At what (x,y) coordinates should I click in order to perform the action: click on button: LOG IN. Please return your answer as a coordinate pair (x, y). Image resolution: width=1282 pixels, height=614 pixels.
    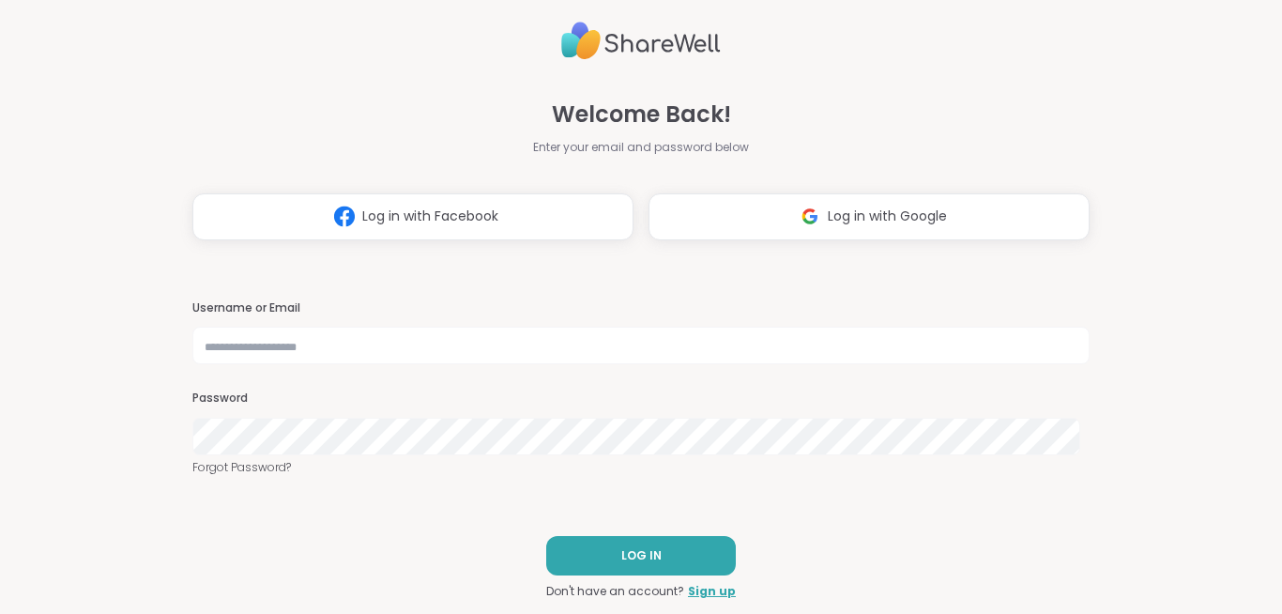
    Looking at the image, I should click on (641, 556).